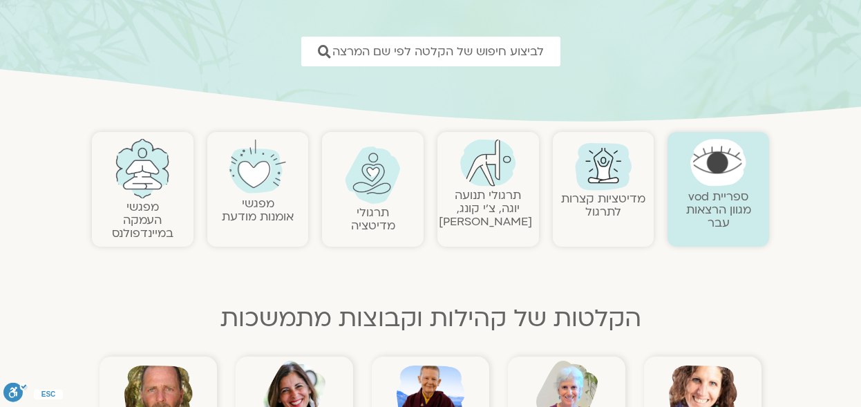 This screenshot has height=407, width=861. What do you see at coordinates (438, 51) in the screenshot?
I see `span: לביצוע חיפוש של הקלטה לפי שם המרצה` at bounding box center [438, 51].